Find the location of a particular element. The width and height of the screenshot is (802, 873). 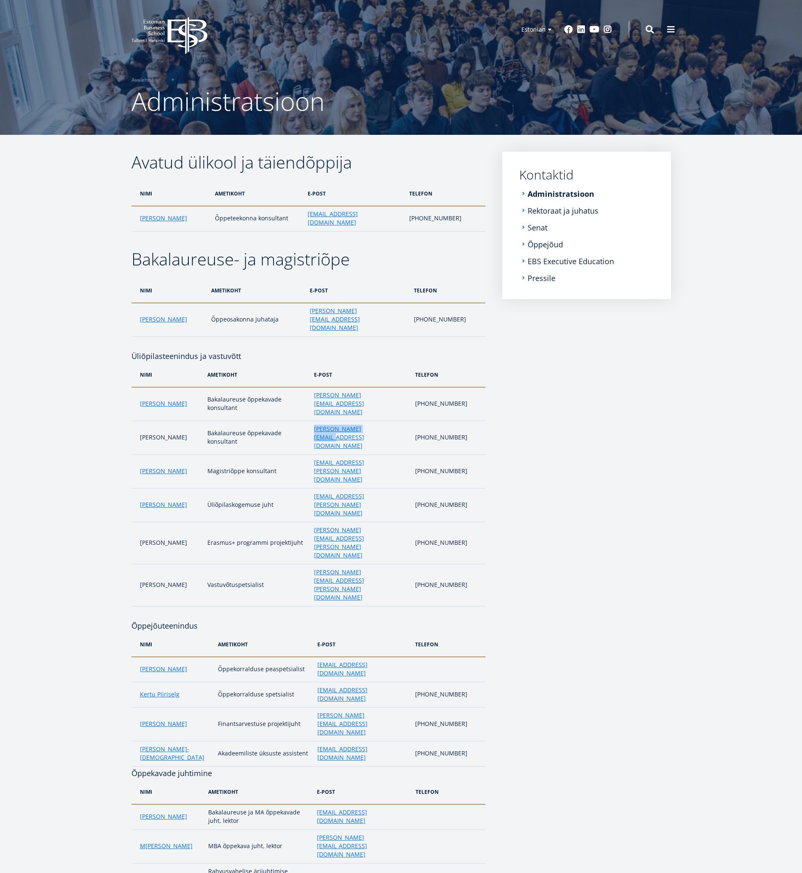

span: Administratsioon is located at coordinates (228, 101).